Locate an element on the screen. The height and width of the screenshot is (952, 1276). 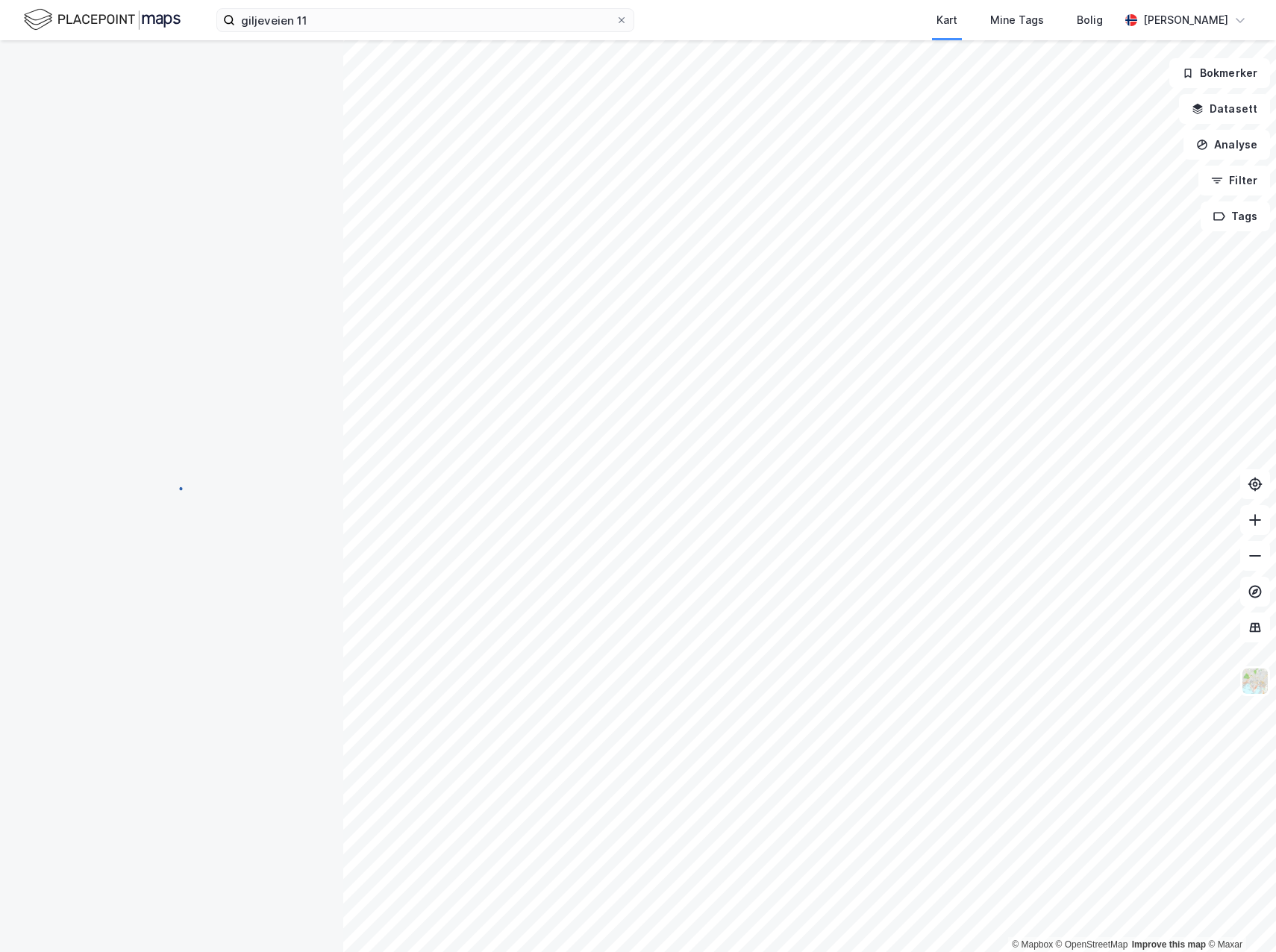
button: Datasett is located at coordinates (1225, 109).